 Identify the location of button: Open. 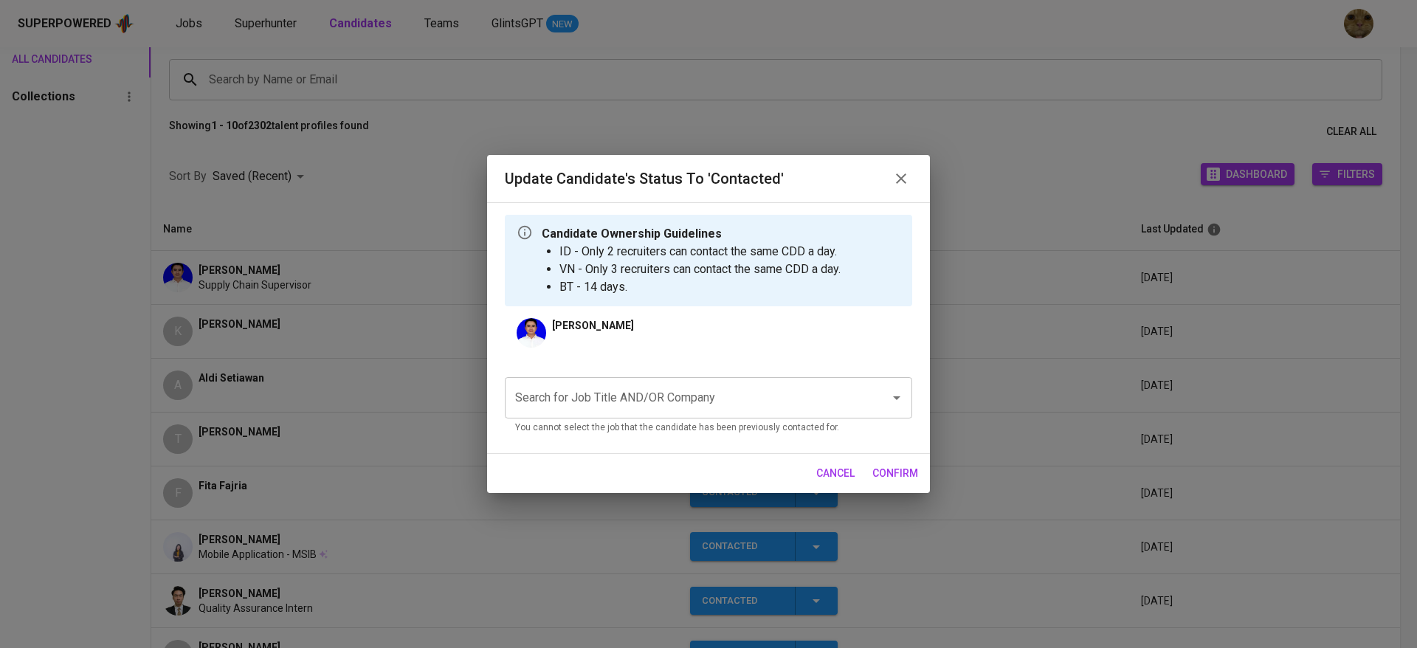
(897, 398).